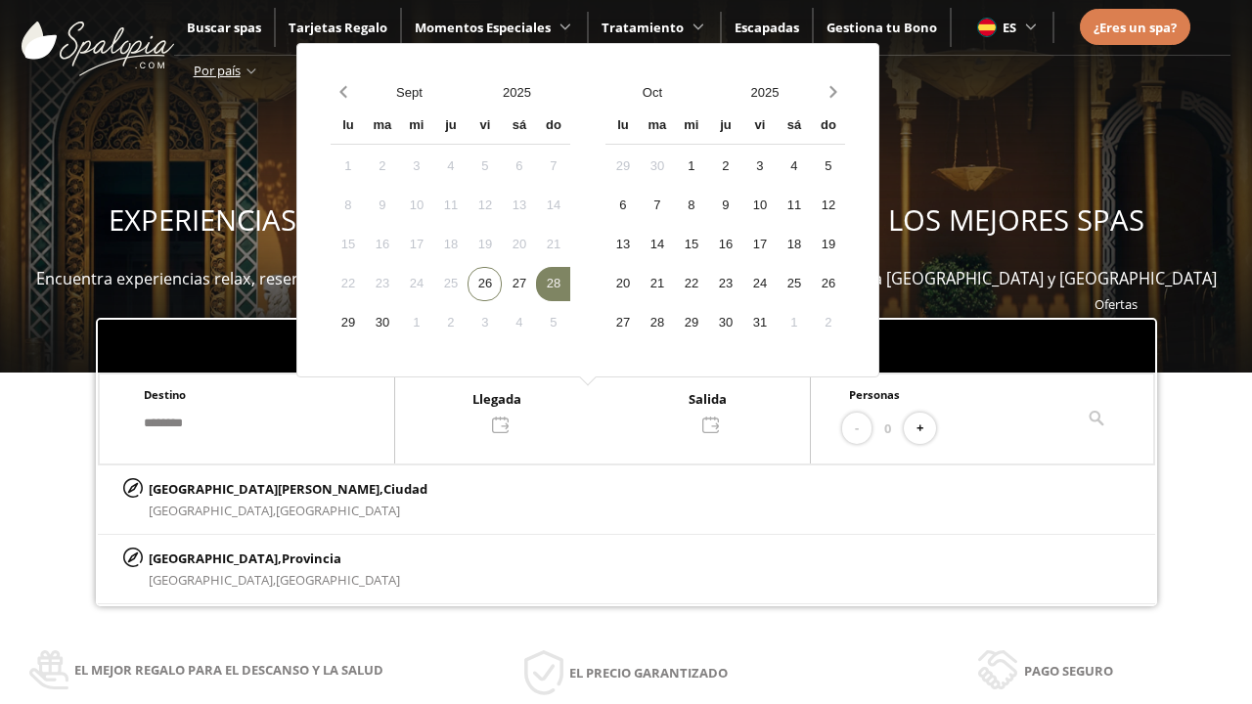 Image resolution: width=1252 pixels, height=704 pixels. I want to click on span: El precio garantizado, so click(648, 673).